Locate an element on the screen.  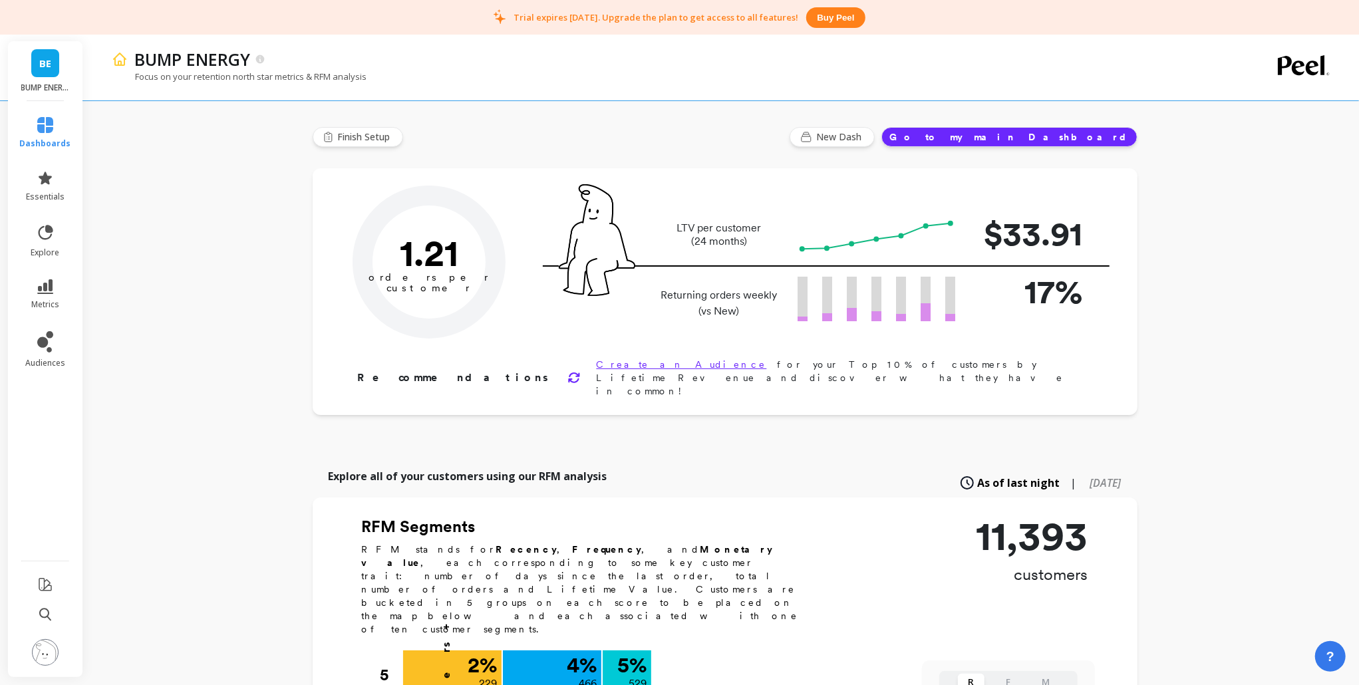
p: 17% is located at coordinates (1029, 291).